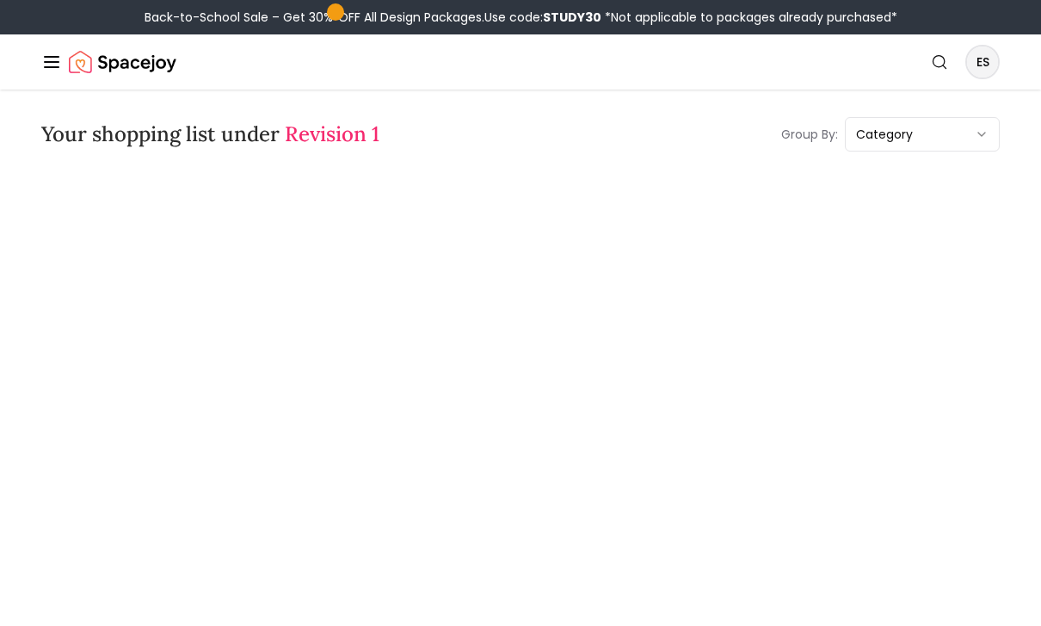  Describe the element at coordinates (210, 134) in the screenshot. I see `h3: Your shopping list under` at that location.